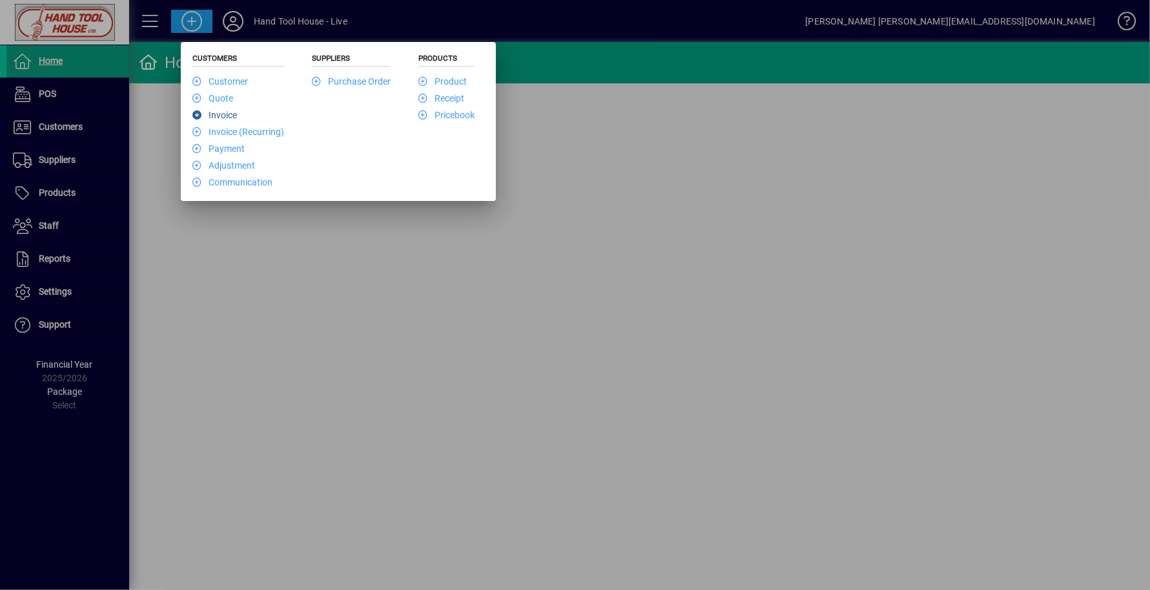  What do you see at coordinates (233, 182) in the screenshot?
I see `a: Communication` at bounding box center [233, 182].